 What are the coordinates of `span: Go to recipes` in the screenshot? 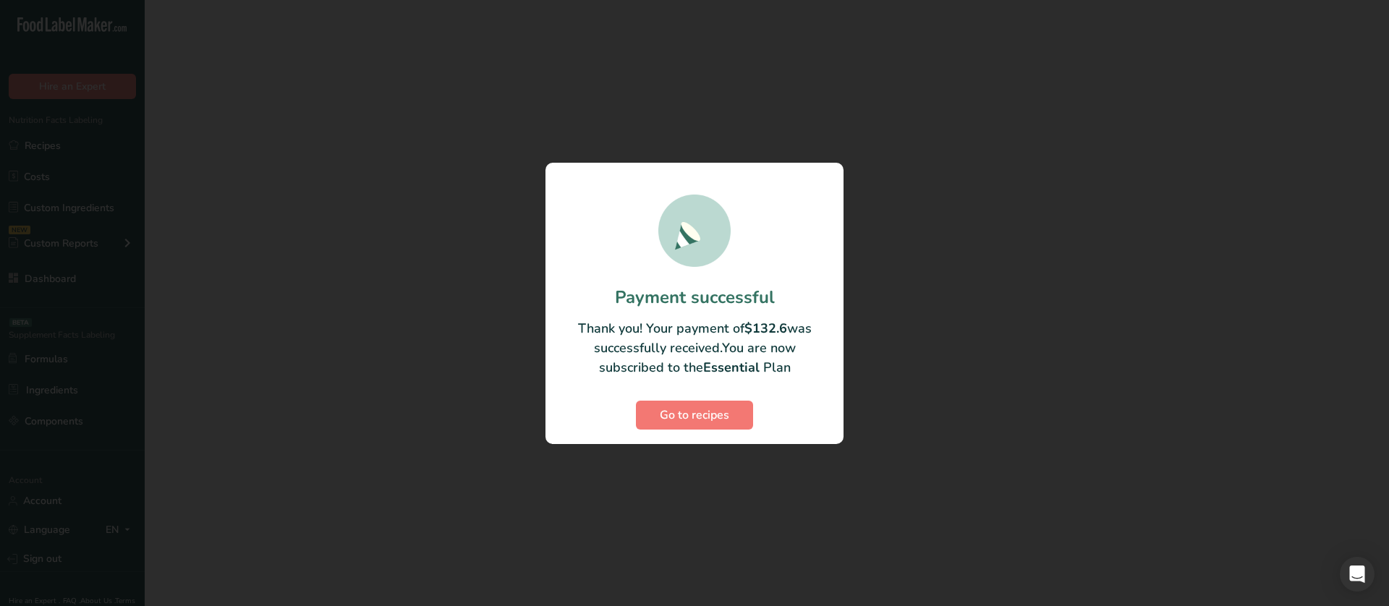 It's located at (695, 415).